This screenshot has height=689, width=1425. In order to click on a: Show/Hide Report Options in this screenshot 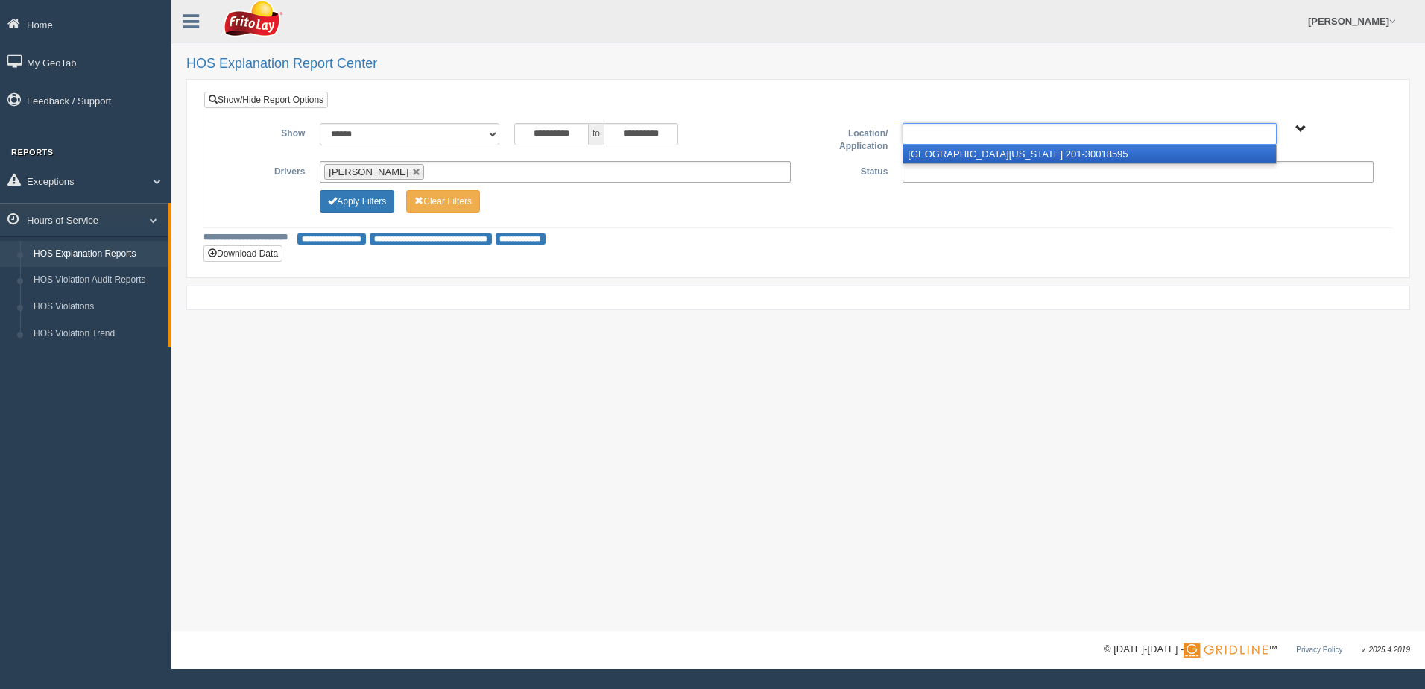, I will do `click(266, 100)`.